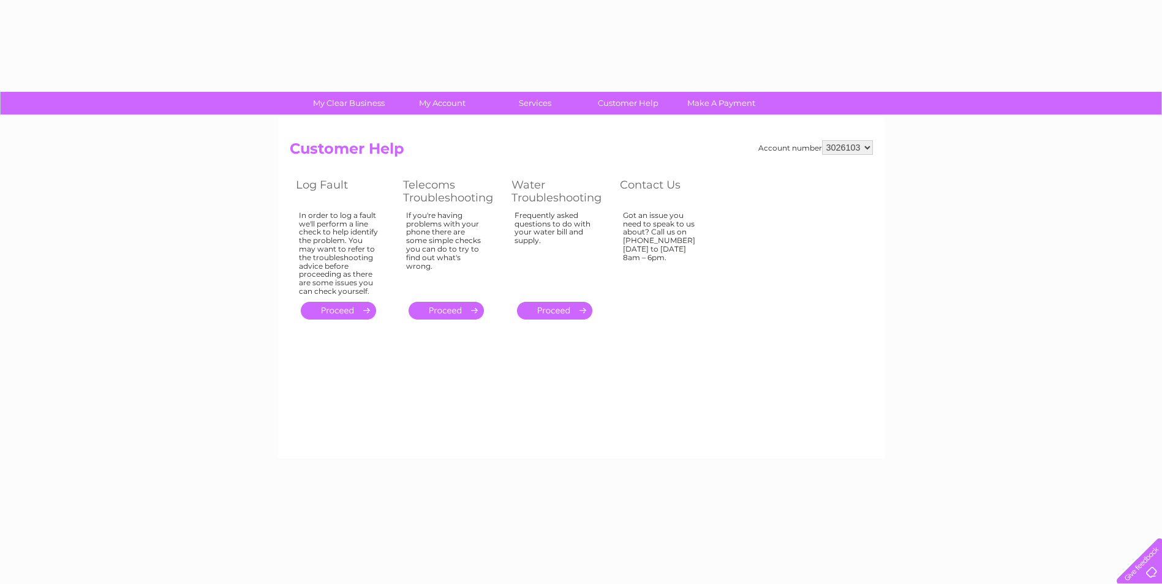  Describe the element at coordinates (343, 191) in the screenshot. I see `th: Log Fault` at that location.